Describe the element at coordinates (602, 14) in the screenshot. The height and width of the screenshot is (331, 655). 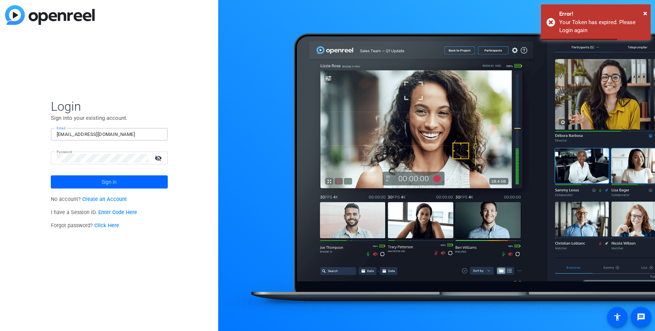
I see `div: Error!` at that location.